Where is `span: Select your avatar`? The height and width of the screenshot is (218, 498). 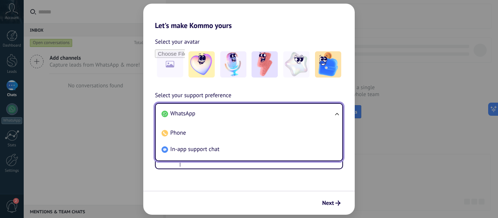 span: Select your avatar is located at coordinates (177, 42).